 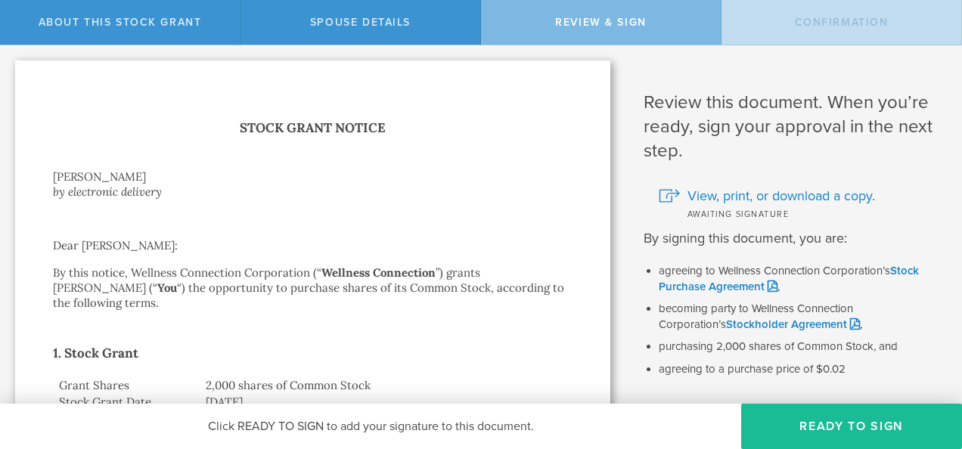 What do you see at coordinates (798, 347) in the screenshot?
I see `li: purchasing 2,000 shares of Common Stock, and` at bounding box center [798, 347].